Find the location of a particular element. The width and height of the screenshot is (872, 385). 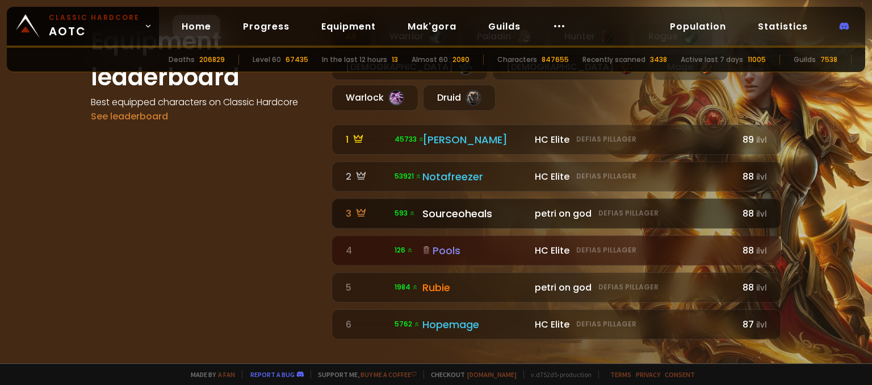

a: Progress is located at coordinates (266, 26).